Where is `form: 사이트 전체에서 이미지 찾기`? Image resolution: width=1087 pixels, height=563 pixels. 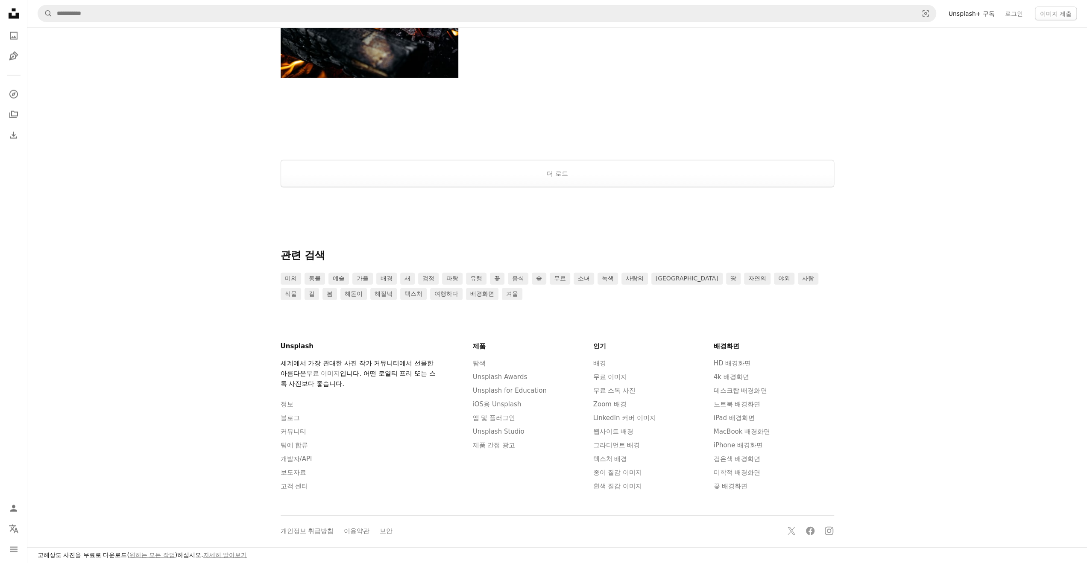
form: 사이트 전체에서 이미지 찾기 is located at coordinates (487, 14).